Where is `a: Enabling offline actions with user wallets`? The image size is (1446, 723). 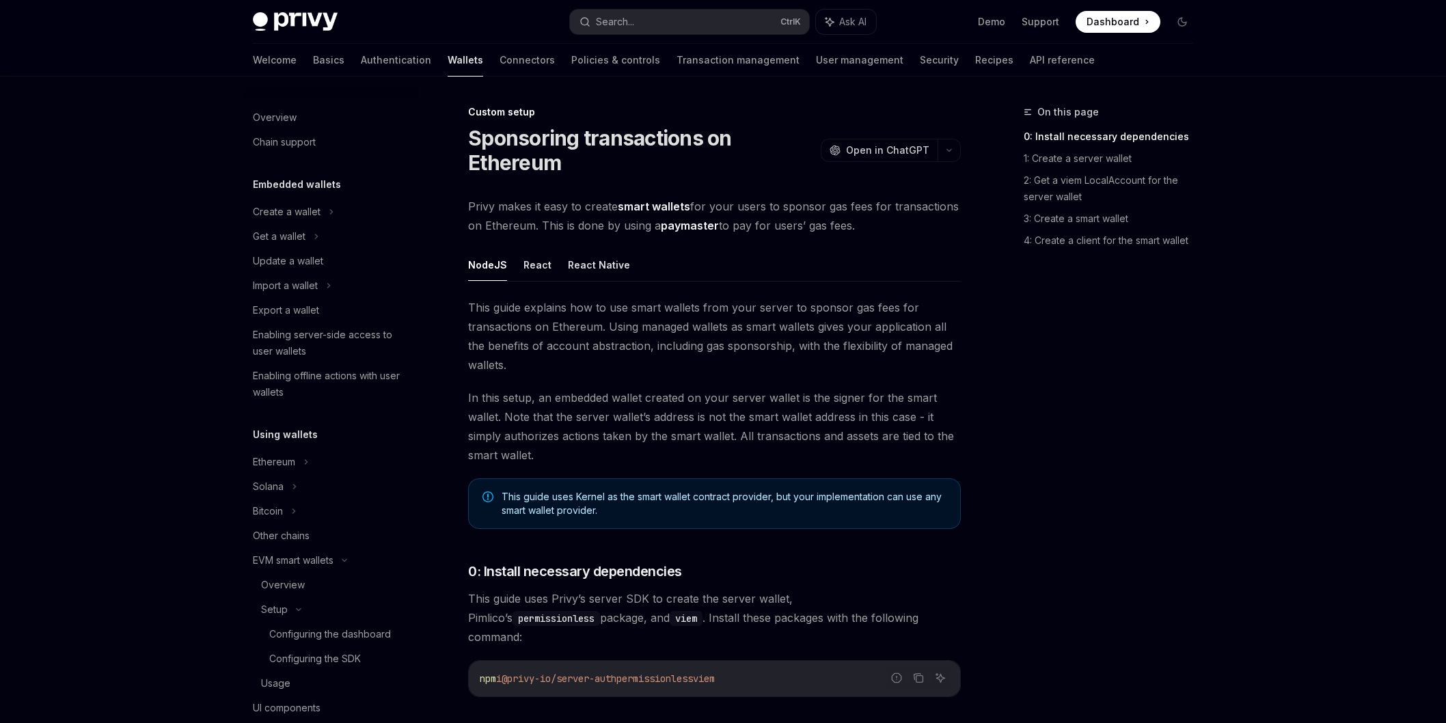 a: Enabling offline actions with user wallets is located at coordinates (329, 384).